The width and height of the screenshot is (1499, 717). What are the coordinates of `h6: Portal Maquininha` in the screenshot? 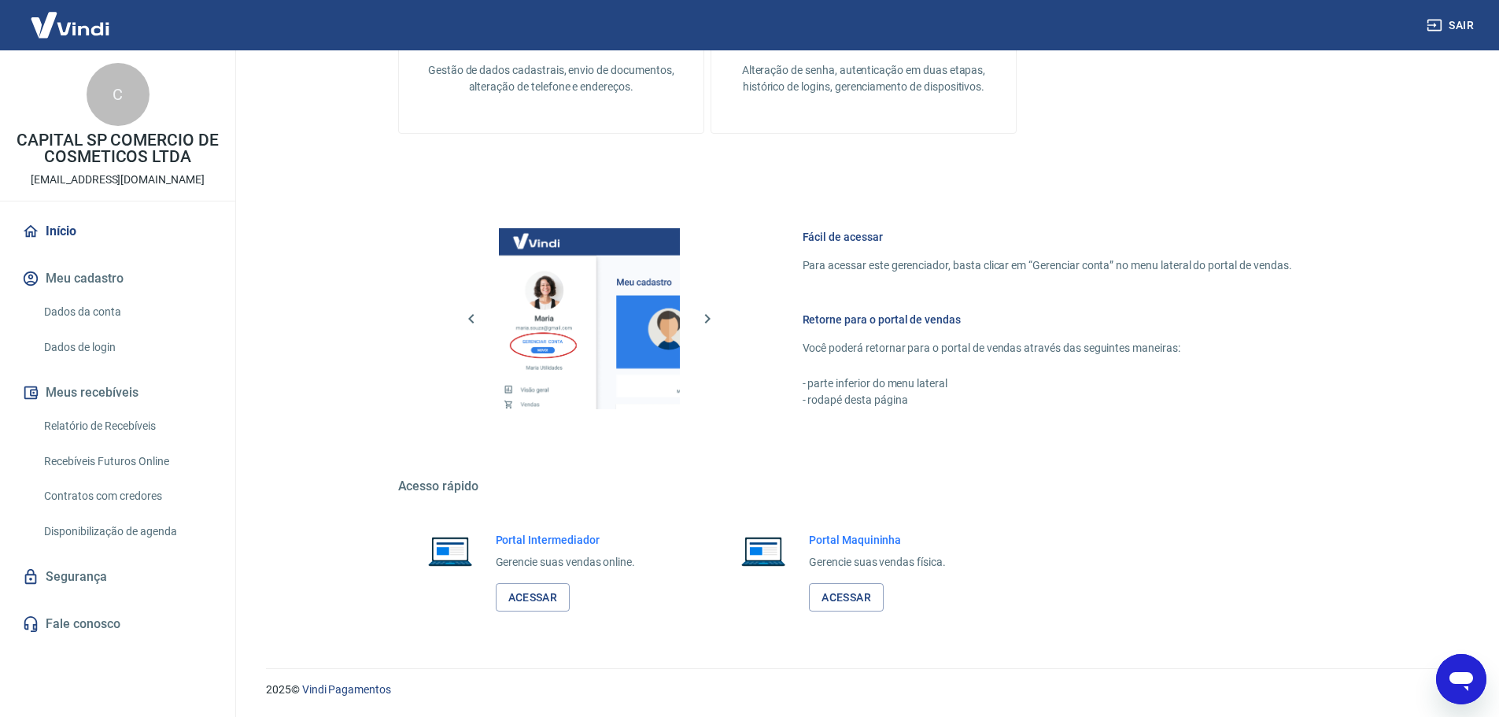 It's located at (877, 540).